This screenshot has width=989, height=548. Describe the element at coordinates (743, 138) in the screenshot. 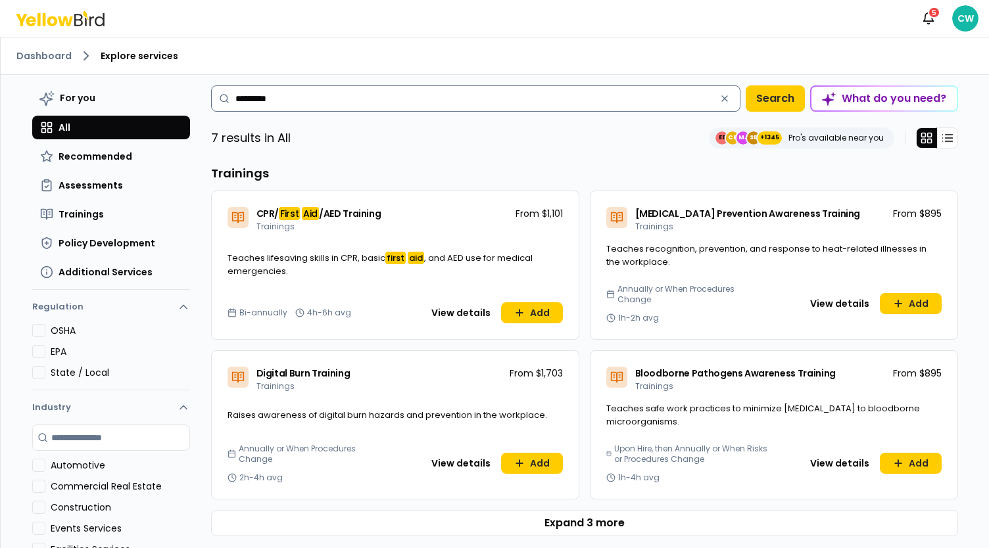

I see `span: MJ` at that location.